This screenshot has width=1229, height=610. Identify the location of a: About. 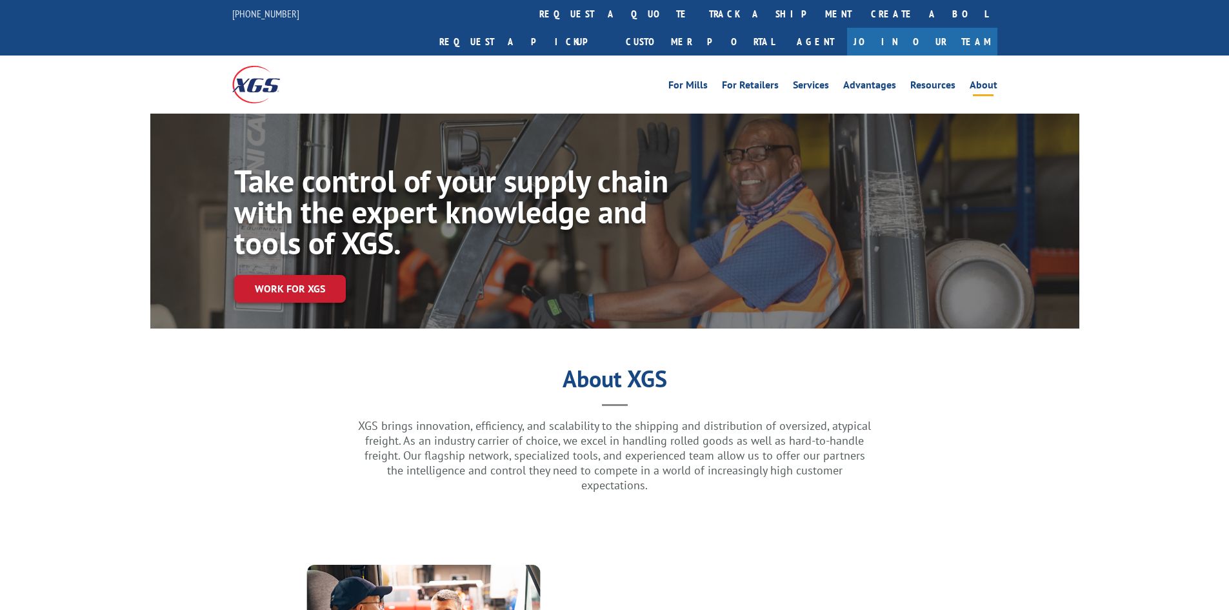
(983, 87).